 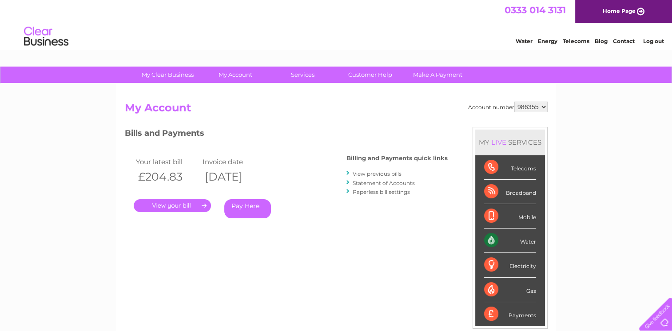 What do you see at coordinates (547, 41) in the screenshot?
I see `a: Energy` at bounding box center [547, 41].